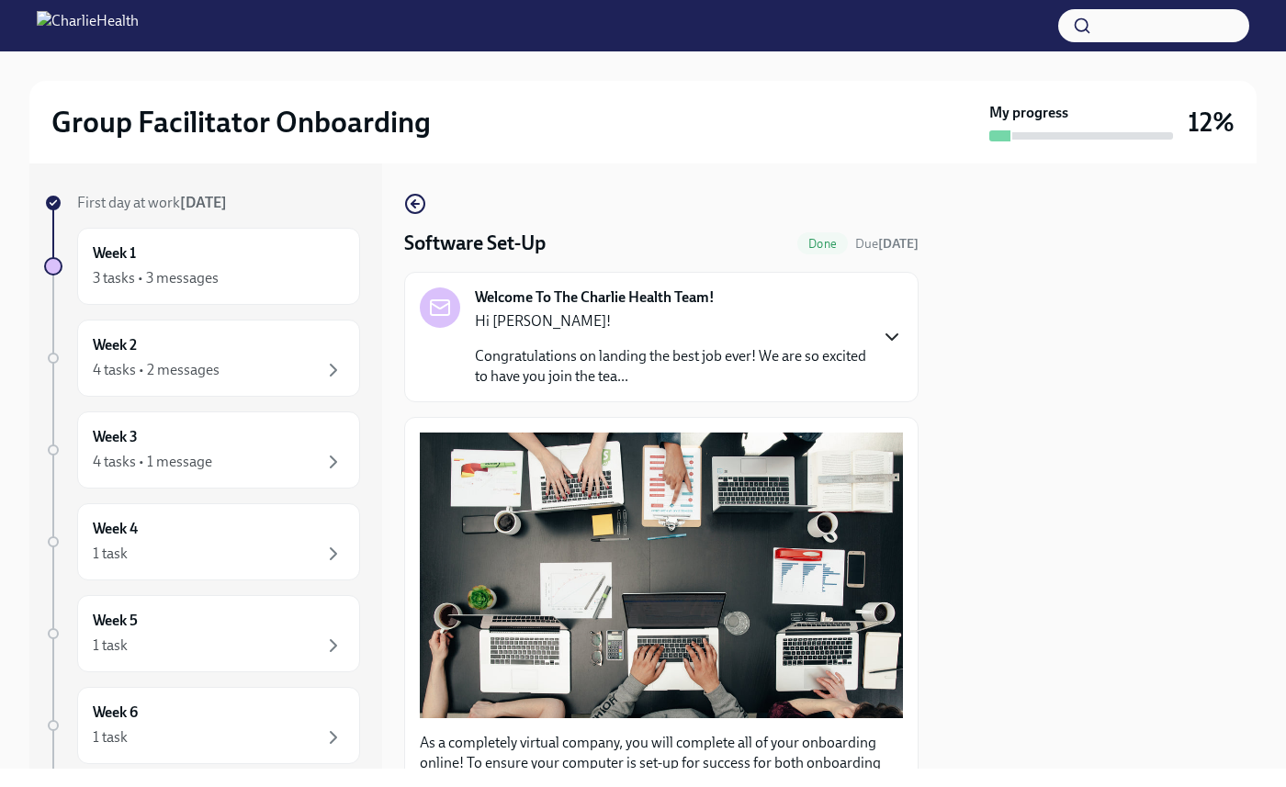 The width and height of the screenshot is (1286, 787). I want to click on a: Week 51 task, so click(202, 634).